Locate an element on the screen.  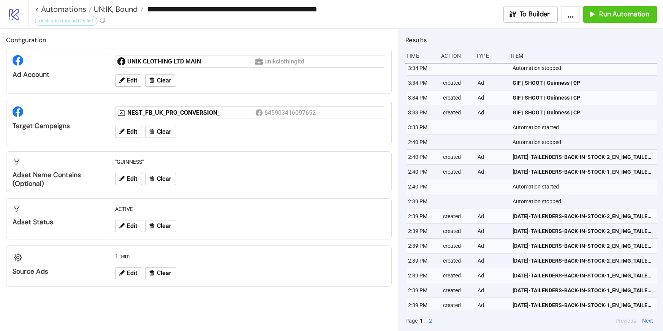
div: Type is located at coordinates (489, 56).